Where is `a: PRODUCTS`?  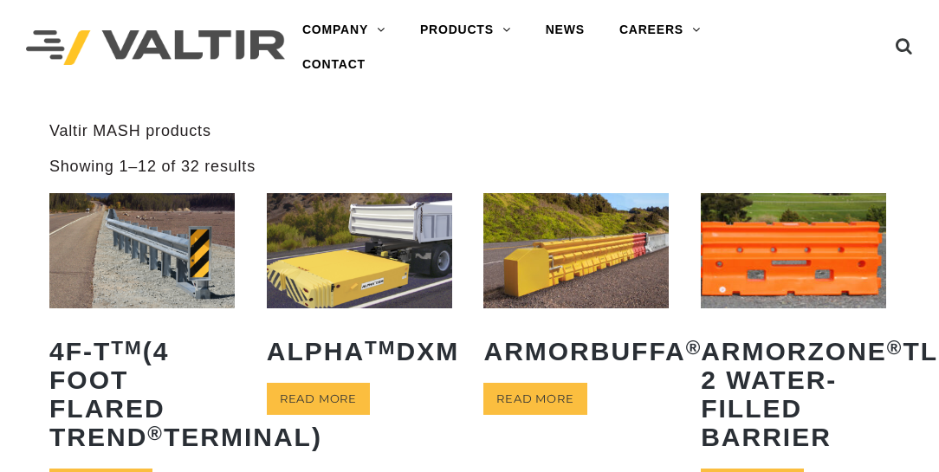 a: PRODUCTS is located at coordinates (465, 30).